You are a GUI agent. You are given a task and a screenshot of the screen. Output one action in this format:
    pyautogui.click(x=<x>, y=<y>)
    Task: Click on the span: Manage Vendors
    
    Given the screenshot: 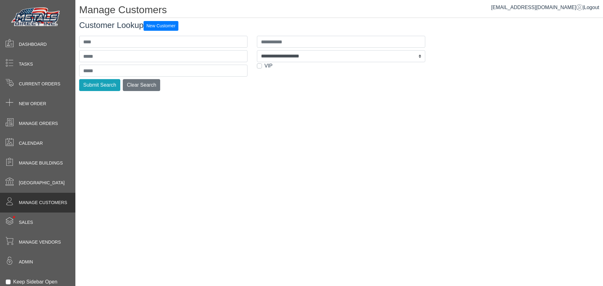 What is the action you would take?
    pyautogui.click(x=40, y=242)
    